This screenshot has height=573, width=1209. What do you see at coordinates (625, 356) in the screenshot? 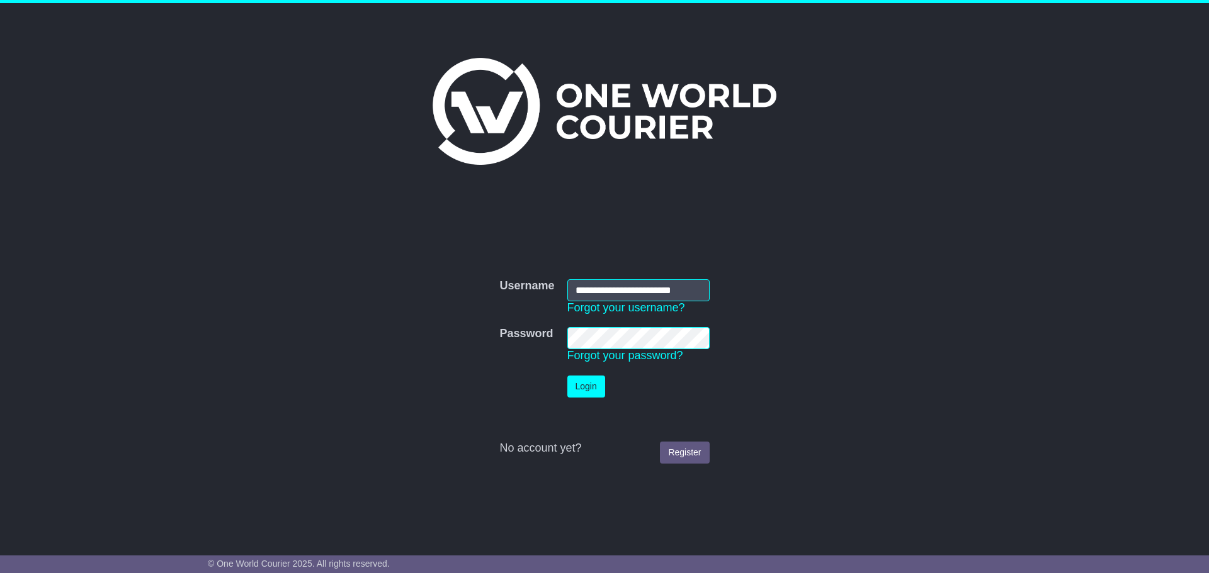
I see `a: Forgot your password?` at bounding box center [625, 356].